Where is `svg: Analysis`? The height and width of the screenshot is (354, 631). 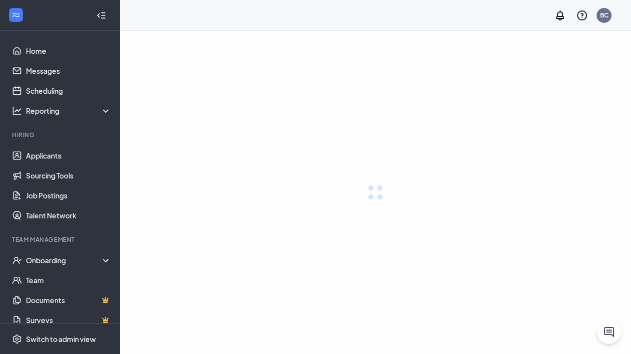 svg: Analysis is located at coordinates (17, 111).